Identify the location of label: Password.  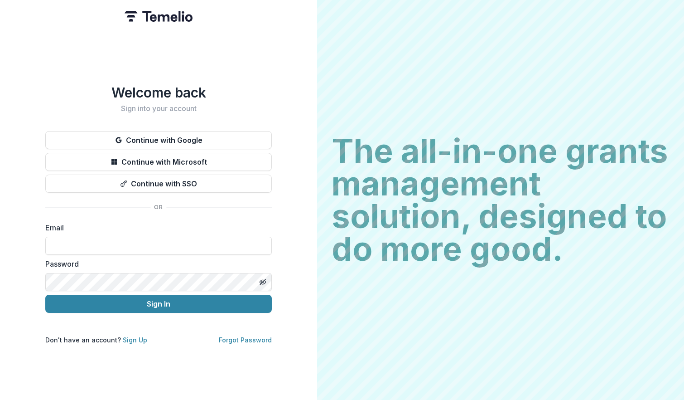
(156, 264).